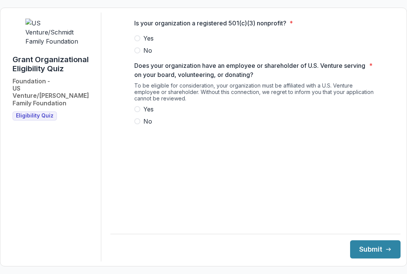 This screenshot has height=274, width=407. What do you see at coordinates (375, 250) in the screenshot?
I see `button: Submit` at bounding box center [375, 250].